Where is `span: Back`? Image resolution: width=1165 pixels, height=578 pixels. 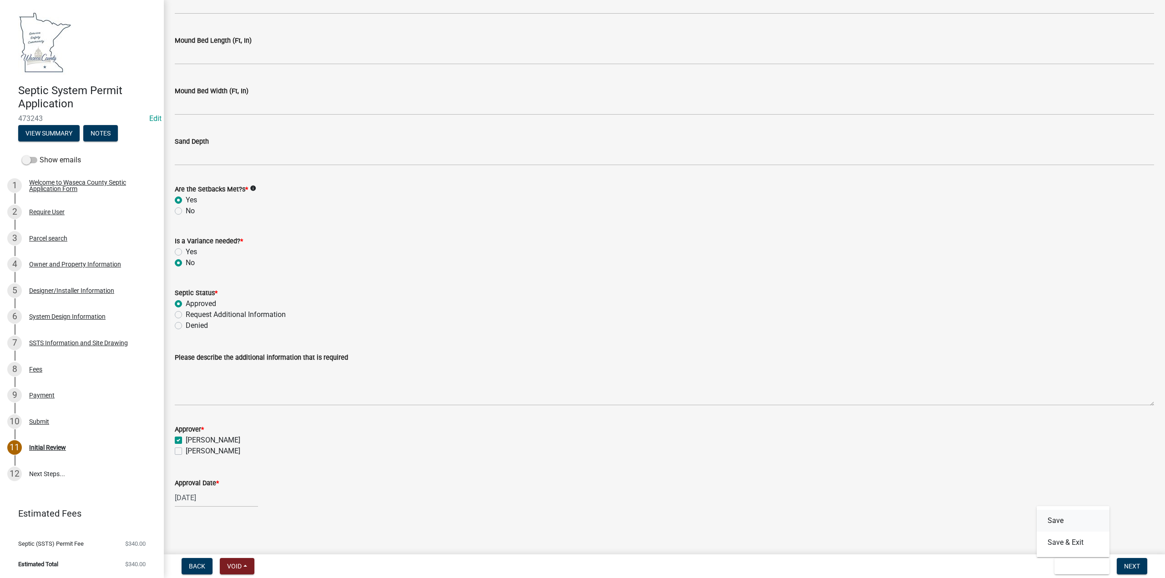
span: Back is located at coordinates (197, 566).